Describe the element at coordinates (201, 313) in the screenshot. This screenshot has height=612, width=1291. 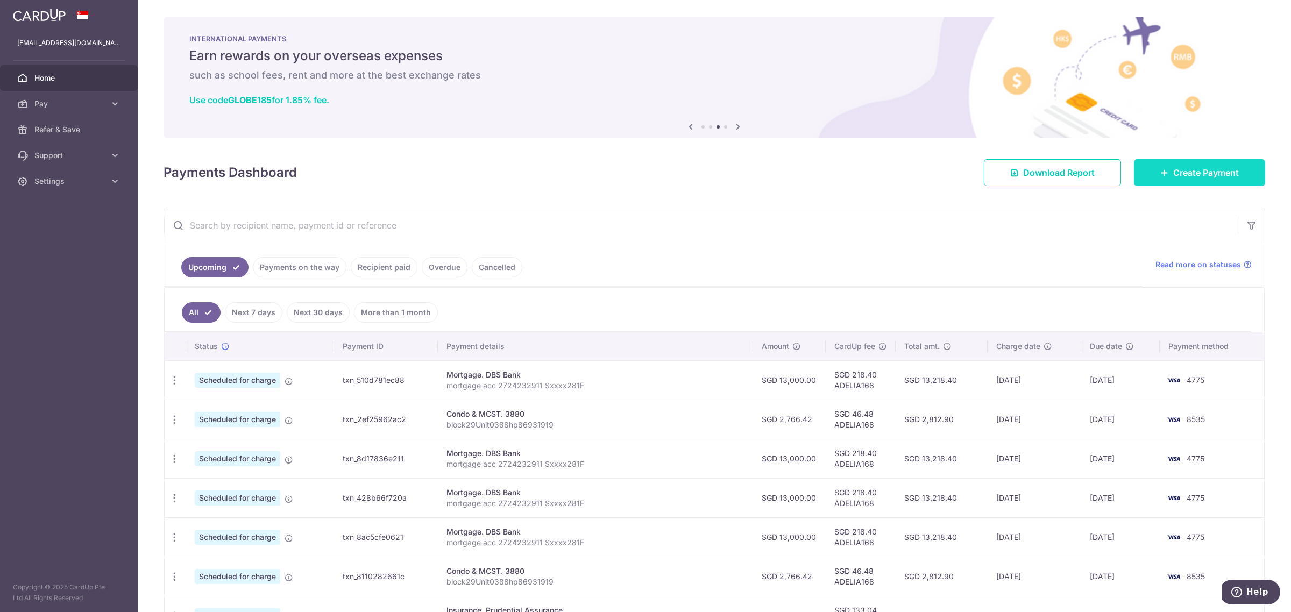
I see `a: All` at that location.